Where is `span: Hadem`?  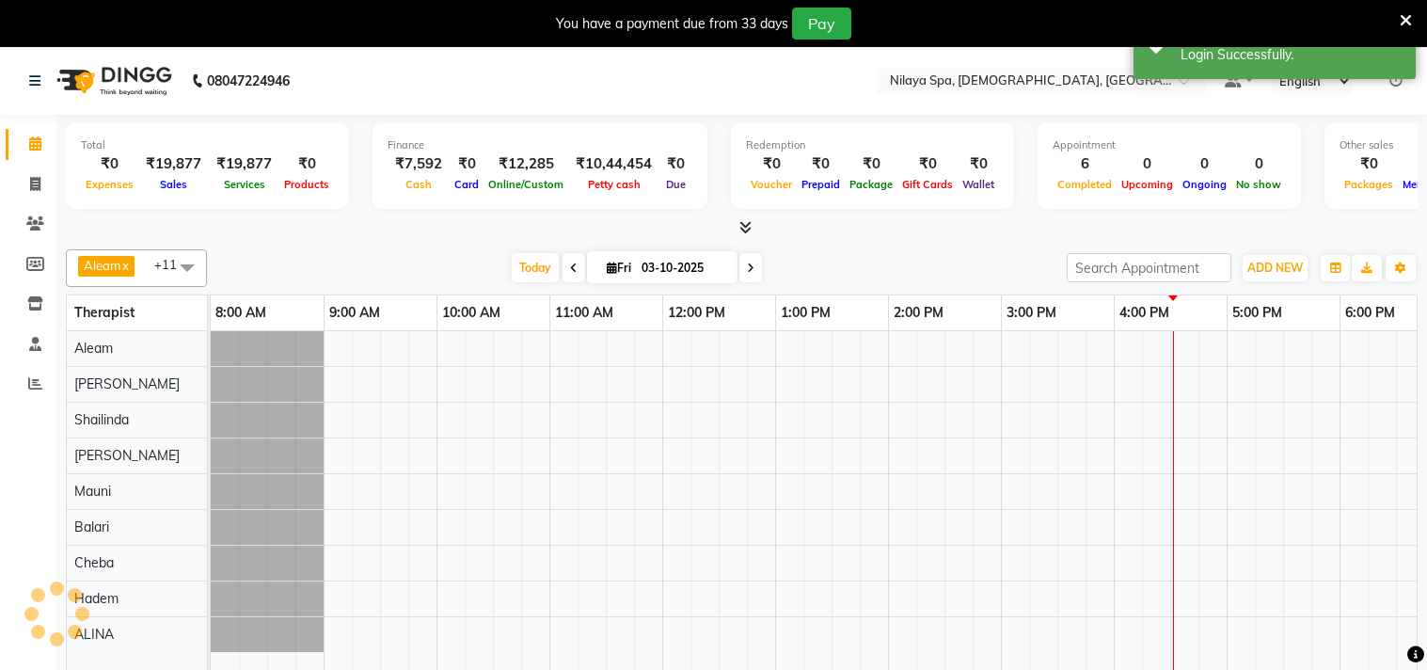
span: Hadem is located at coordinates (96, 598).